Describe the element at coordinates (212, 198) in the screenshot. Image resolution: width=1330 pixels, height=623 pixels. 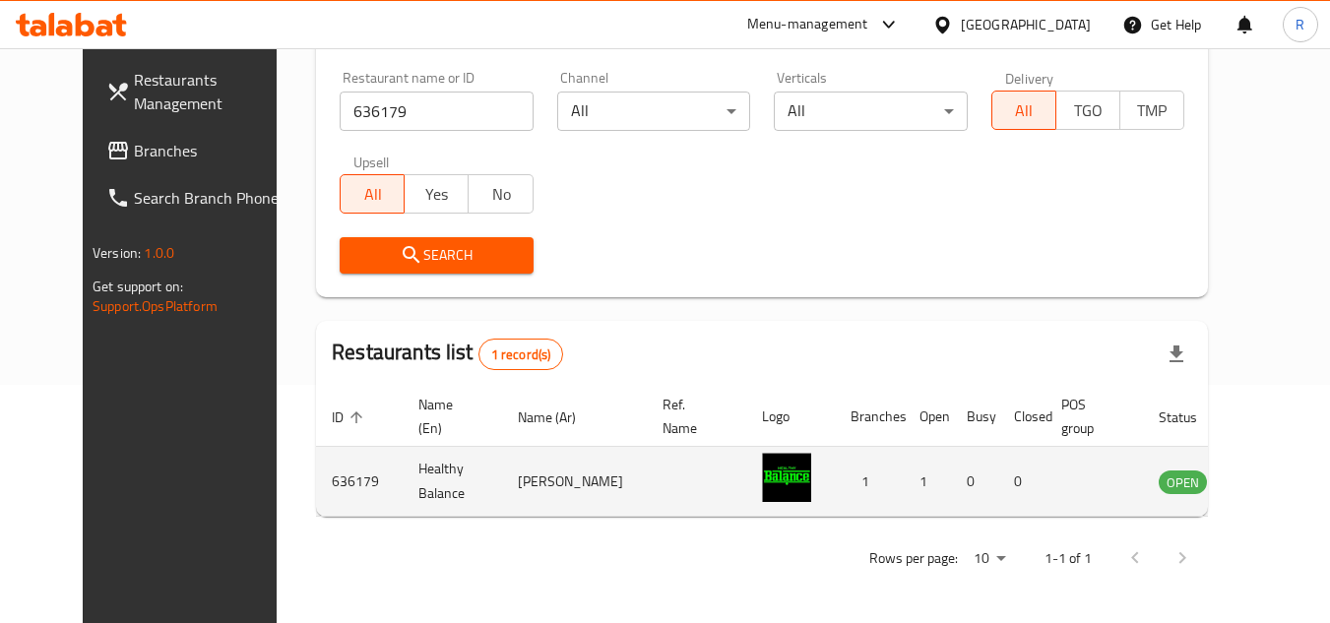
I see `span: Search Branch Phone` at that location.